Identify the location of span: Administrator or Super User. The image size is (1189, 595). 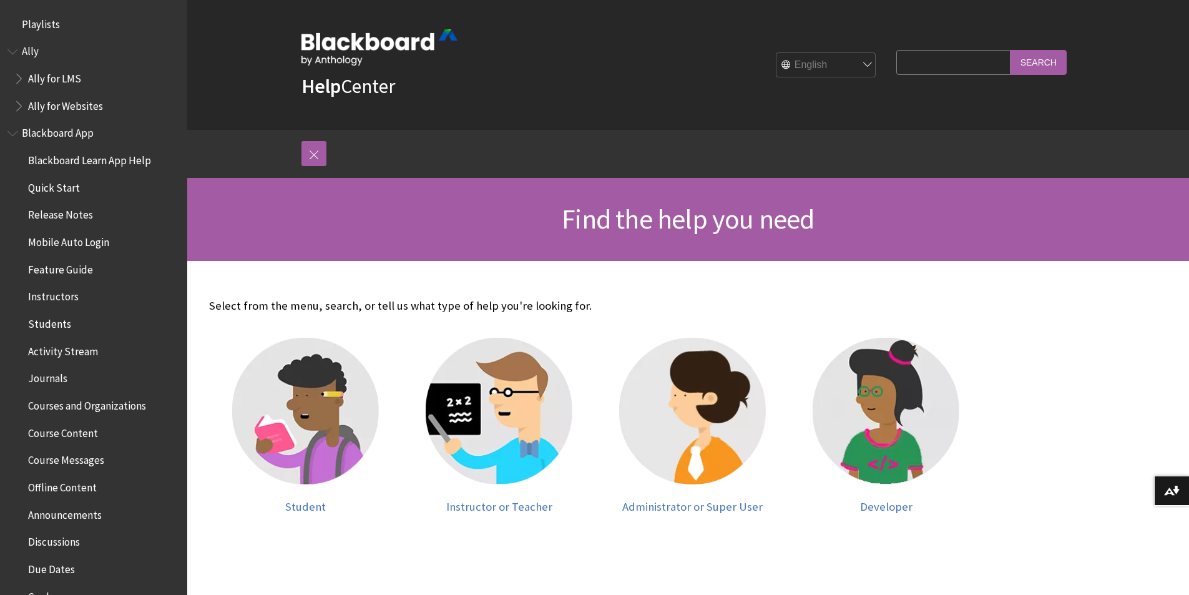
(692, 506).